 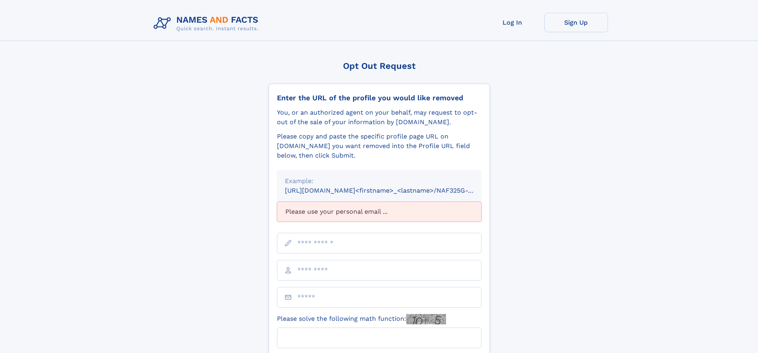 What do you see at coordinates (361, 319) in the screenshot?
I see `label: Please solve the following math function:` at bounding box center [361, 319].